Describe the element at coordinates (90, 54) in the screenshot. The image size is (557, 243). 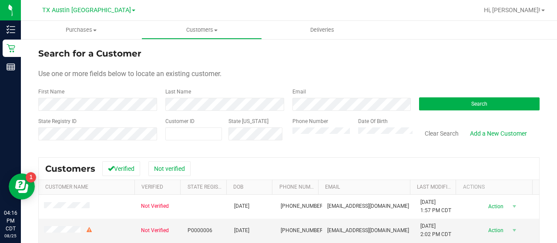
I see `span: Search for a Customer` at that location.